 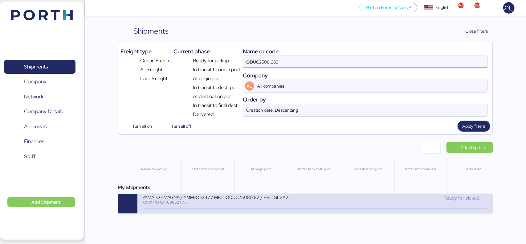 I want to click on button: Turn all off, so click(x=178, y=126).